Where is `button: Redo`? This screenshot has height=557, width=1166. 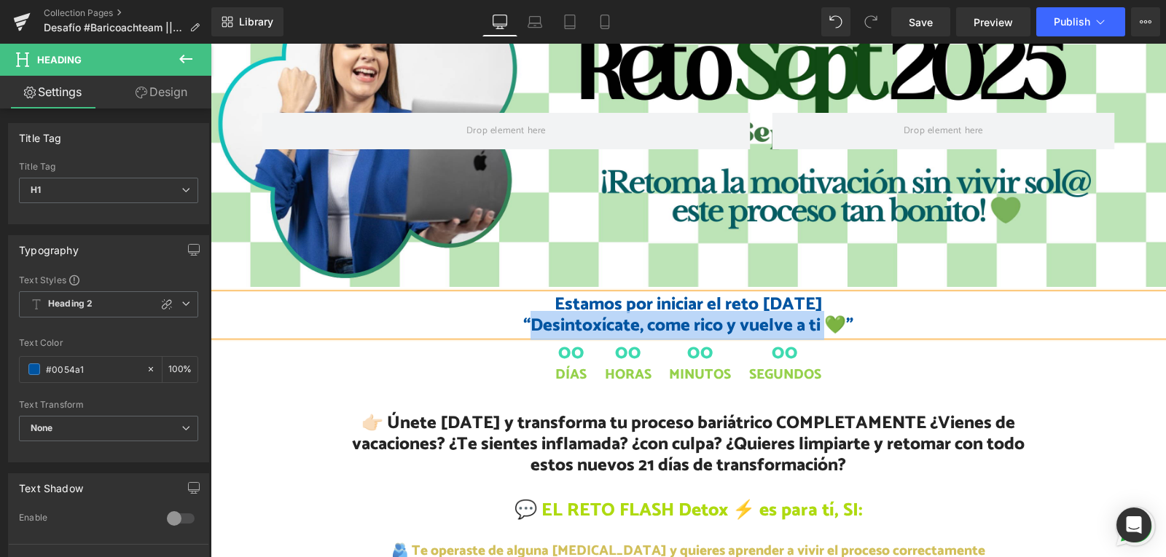
button: Redo is located at coordinates (871, 22).